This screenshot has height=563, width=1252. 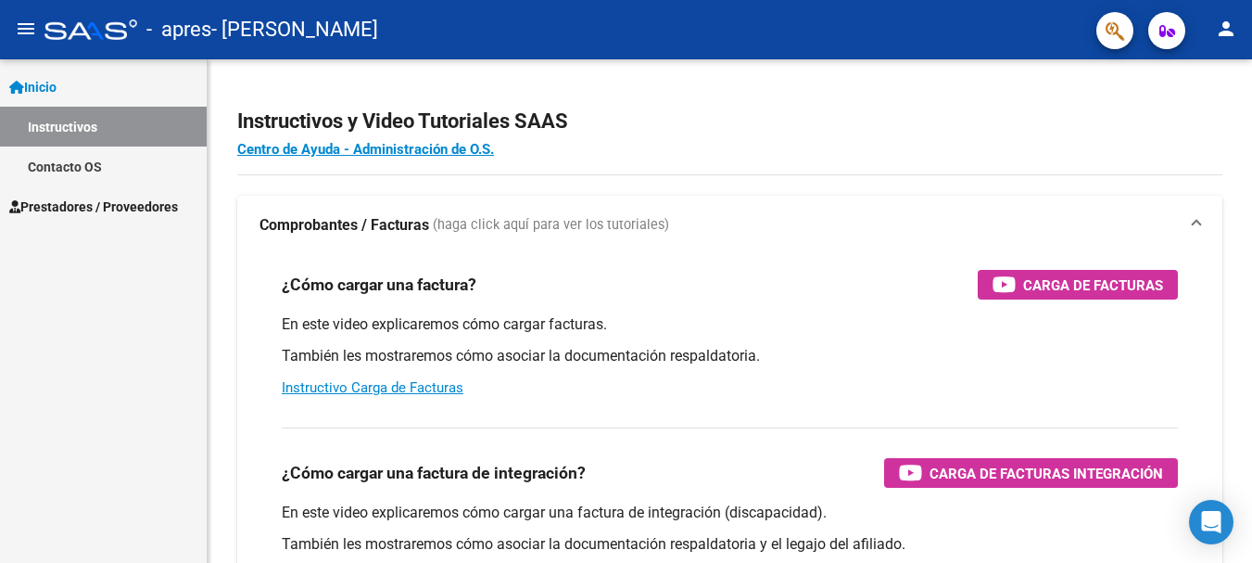 What do you see at coordinates (373, 387) in the screenshot?
I see `a: Instructivo Carga de Facturas` at bounding box center [373, 387].